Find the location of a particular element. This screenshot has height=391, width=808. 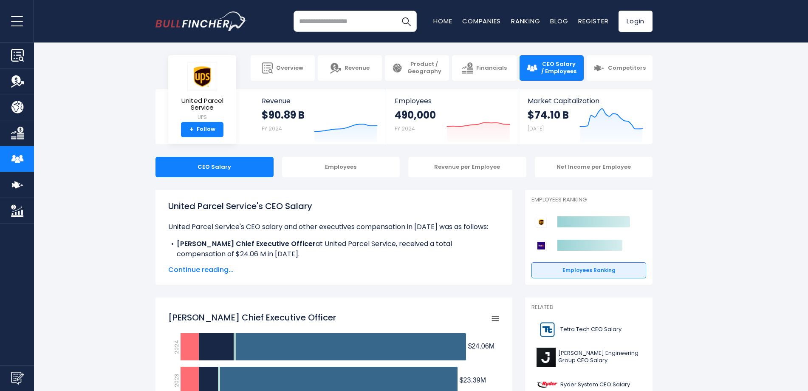

a: Overview is located at coordinates (283, 68).